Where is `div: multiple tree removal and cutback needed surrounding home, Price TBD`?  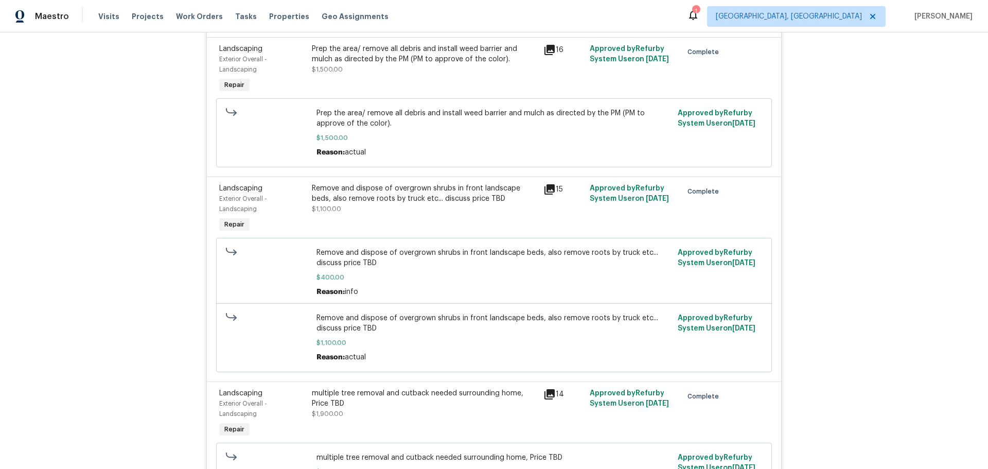 div: multiple tree removal and cutback needed surrounding home, Price TBD is located at coordinates (425, 398).